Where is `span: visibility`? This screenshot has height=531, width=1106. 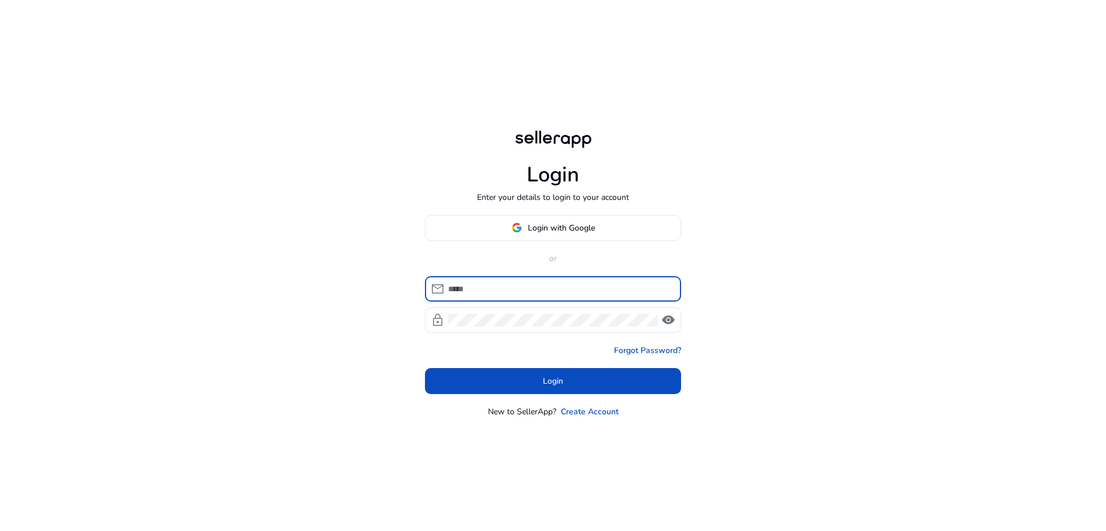
span: visibility is located at coordinates (668, 320).